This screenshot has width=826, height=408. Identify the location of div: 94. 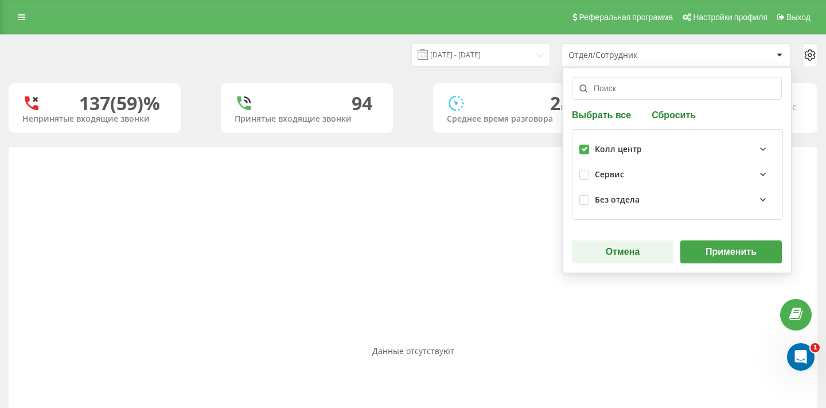
(362, 103).